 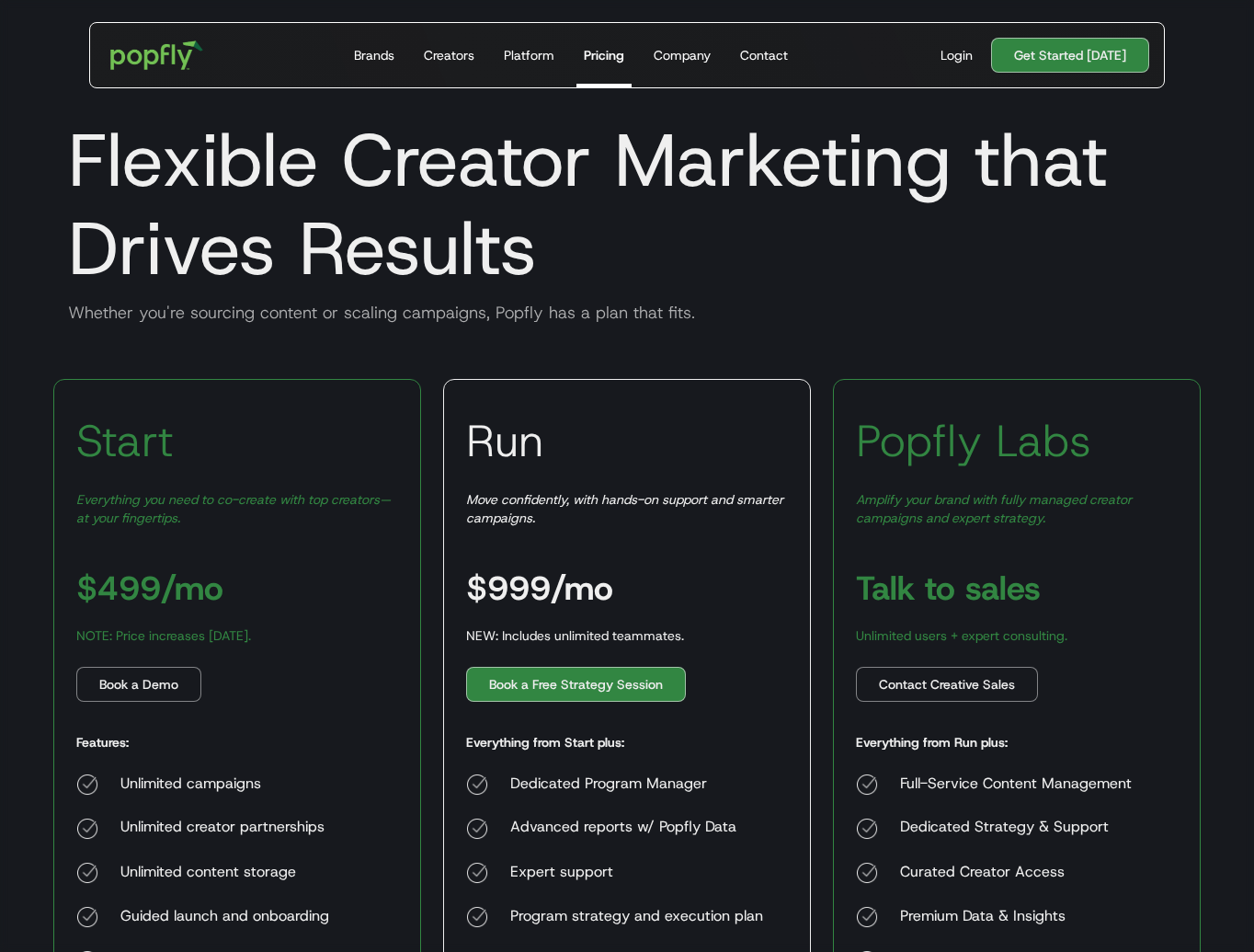 I want to click on div: Unlimited users + expert consulting., so click(x=961, y=635).